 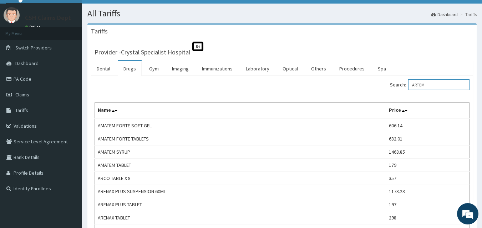 What do you see at coordinates (427, 218) in the screenshot?
I see `td: 298` at bounding box center [427, 218].